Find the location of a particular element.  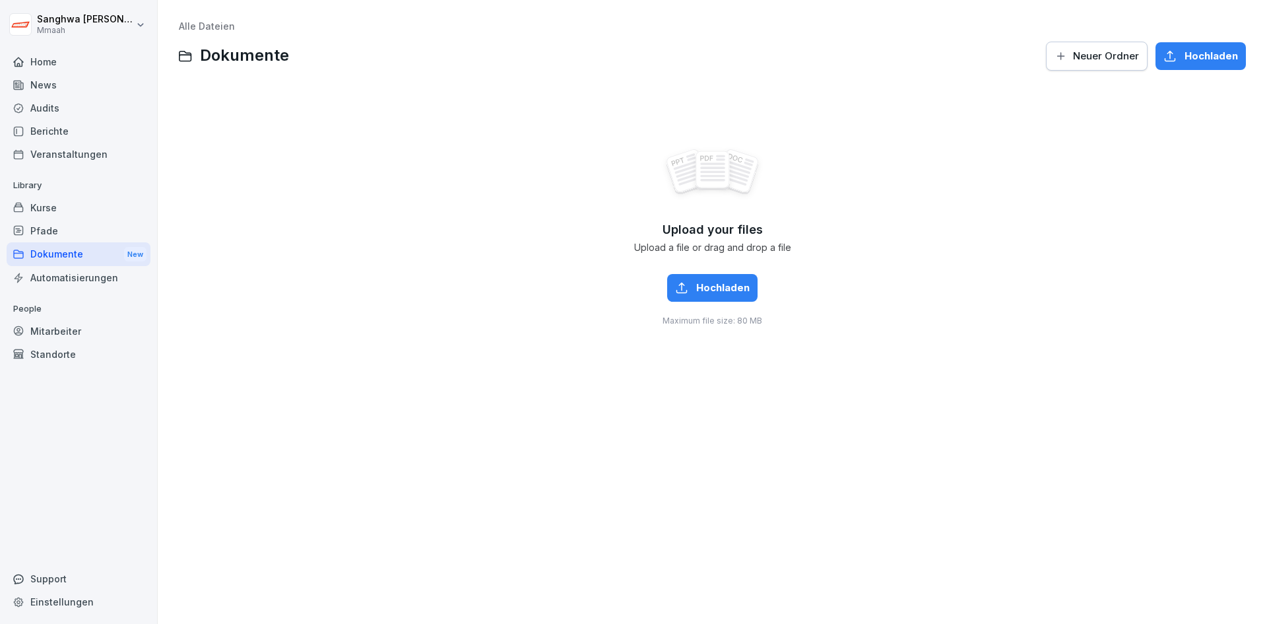

div: Berichte is located at coordinates (79, 131).